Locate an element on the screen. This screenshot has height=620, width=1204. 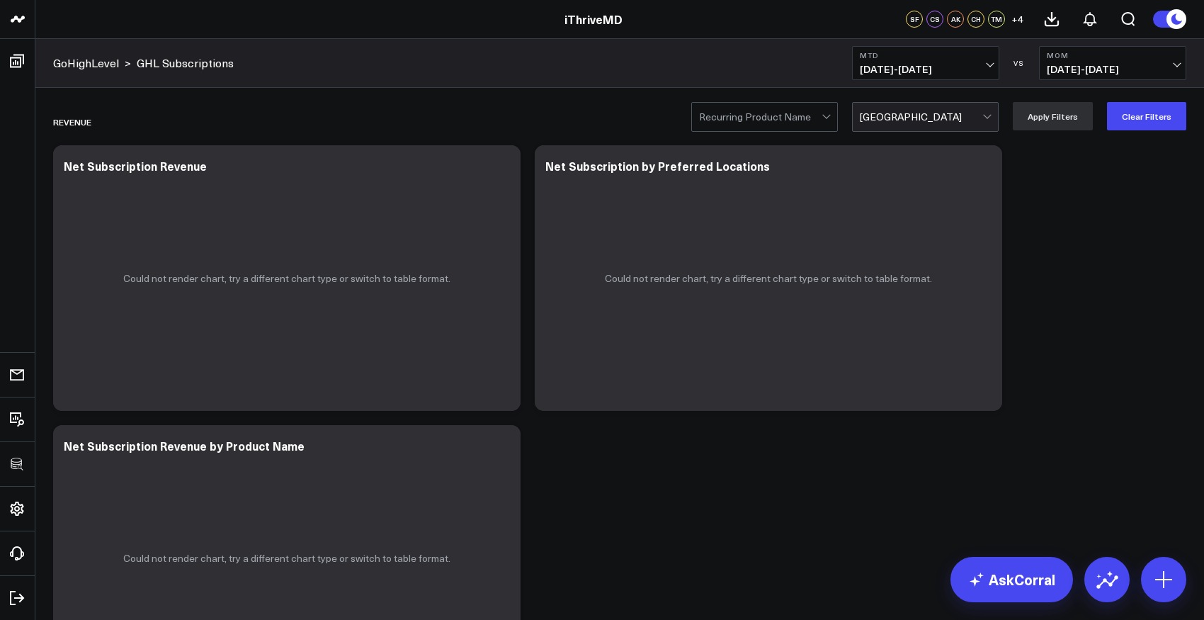
span: + 4 is located at coordinates (1017, 19).